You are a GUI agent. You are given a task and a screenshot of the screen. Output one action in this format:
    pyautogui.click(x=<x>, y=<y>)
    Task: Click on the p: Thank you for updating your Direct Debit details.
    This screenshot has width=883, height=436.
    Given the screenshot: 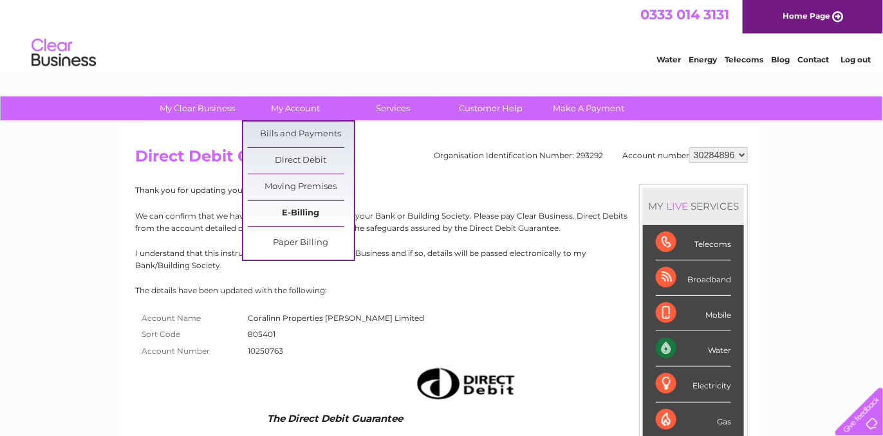 What is the action you would take?
    pyautogui.click(x=441, y=190)
    